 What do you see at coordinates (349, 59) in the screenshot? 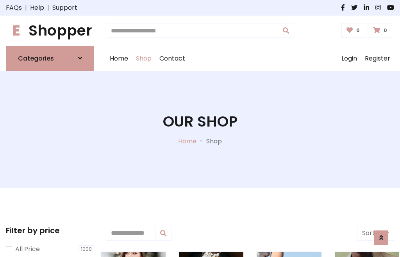
I see `a: Login` at bounding box center [349, 59].